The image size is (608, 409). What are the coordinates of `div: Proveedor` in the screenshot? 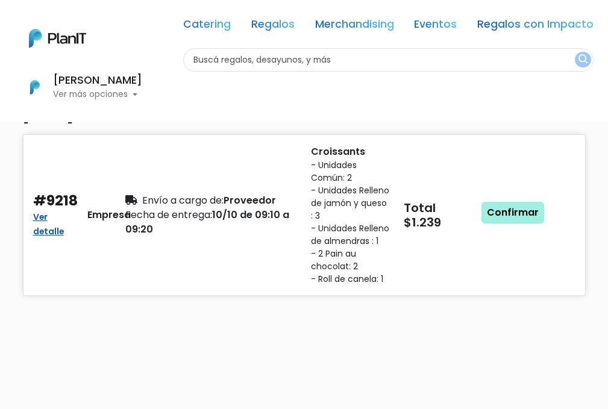 It's located at (211, 201).